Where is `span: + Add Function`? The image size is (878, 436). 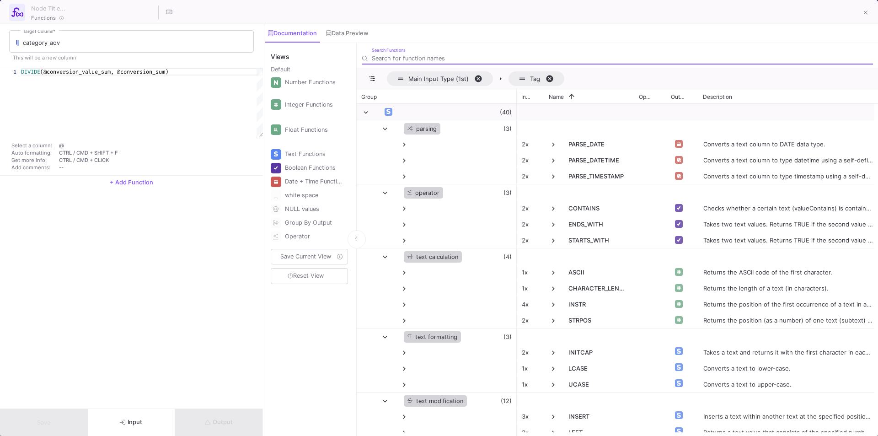
span: + Add Function is located at coordinates (131, 182).